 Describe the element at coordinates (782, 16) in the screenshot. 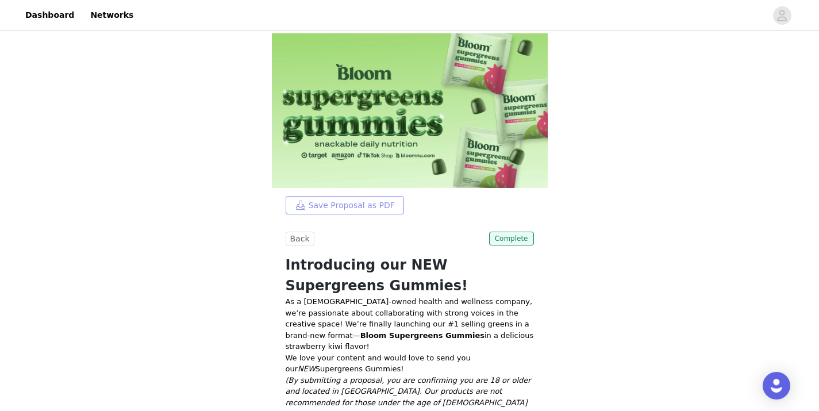

I see `div: avatar` at that location.